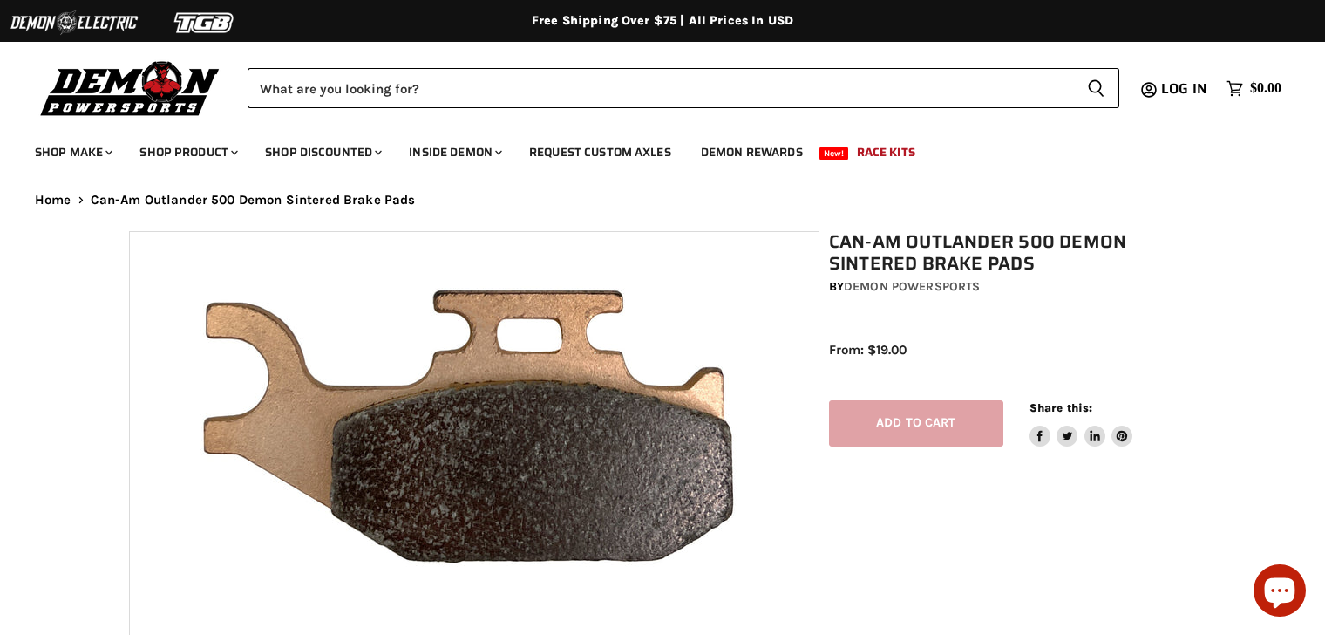 Image resolution: width=1325 pixels, height=635 pixels. What do you see at coordinates (53, 200) in the screenshot?
I see `a: Home` at bounding box center [53, 200].